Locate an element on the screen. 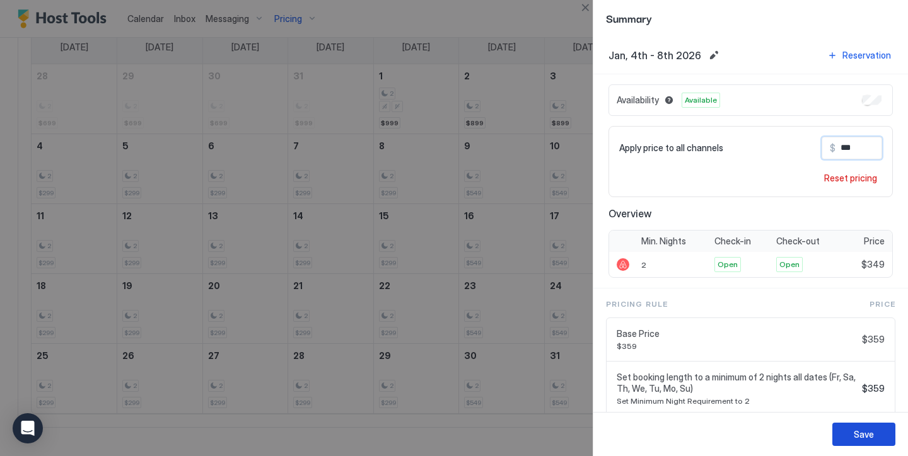  span: Available is located at coordinates (700, 100).